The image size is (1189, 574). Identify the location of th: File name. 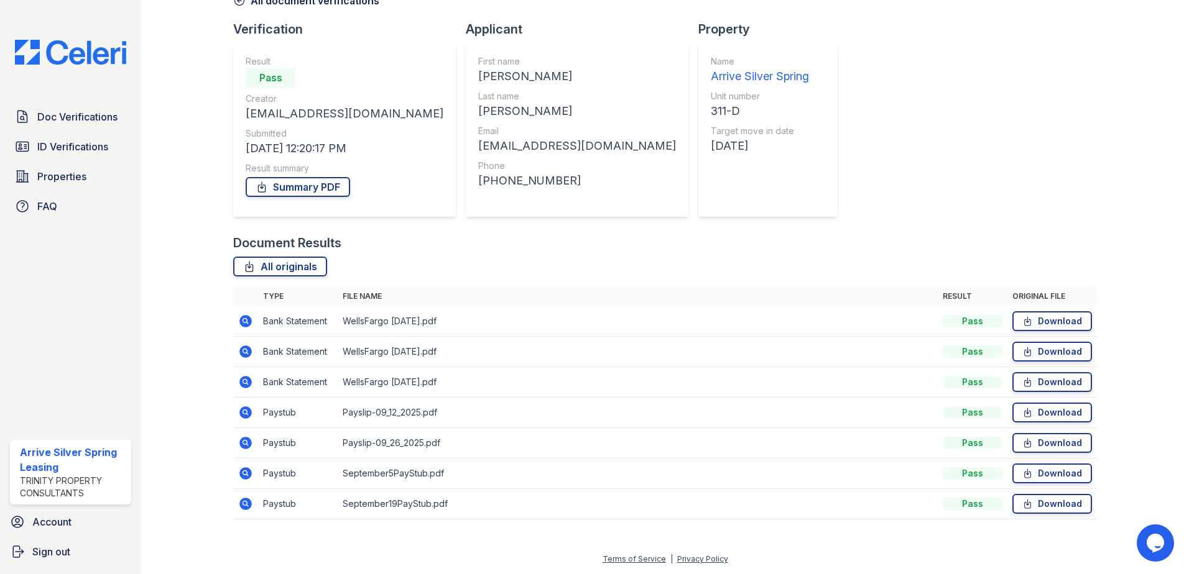
(637, 297).